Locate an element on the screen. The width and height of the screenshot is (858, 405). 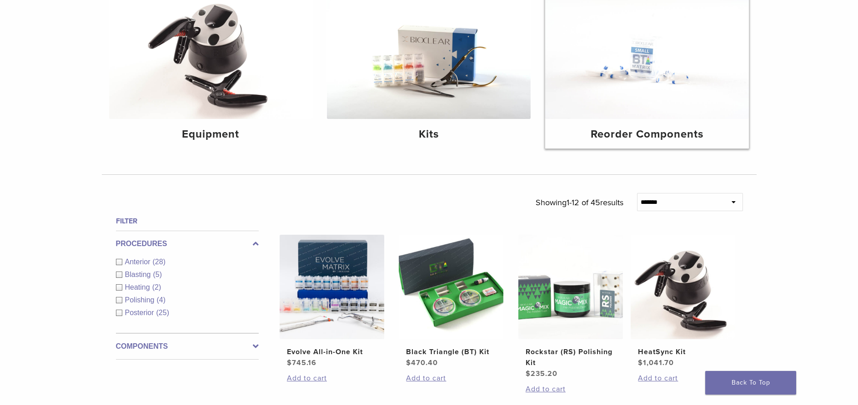
label: Components is located at coordinates (187, 347).